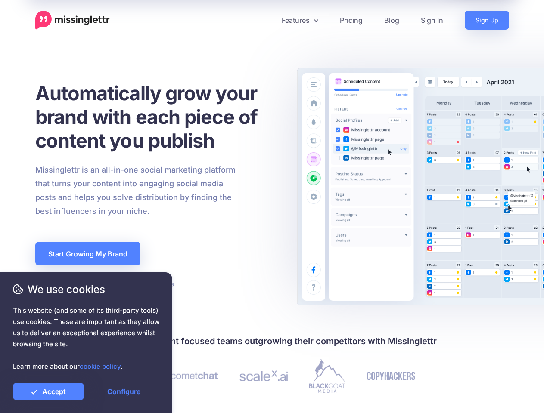  I want to click on h4: Join 30,000+ creators and content focused teams outgrowing their competitors with Missinglettr, so click(272, 342).